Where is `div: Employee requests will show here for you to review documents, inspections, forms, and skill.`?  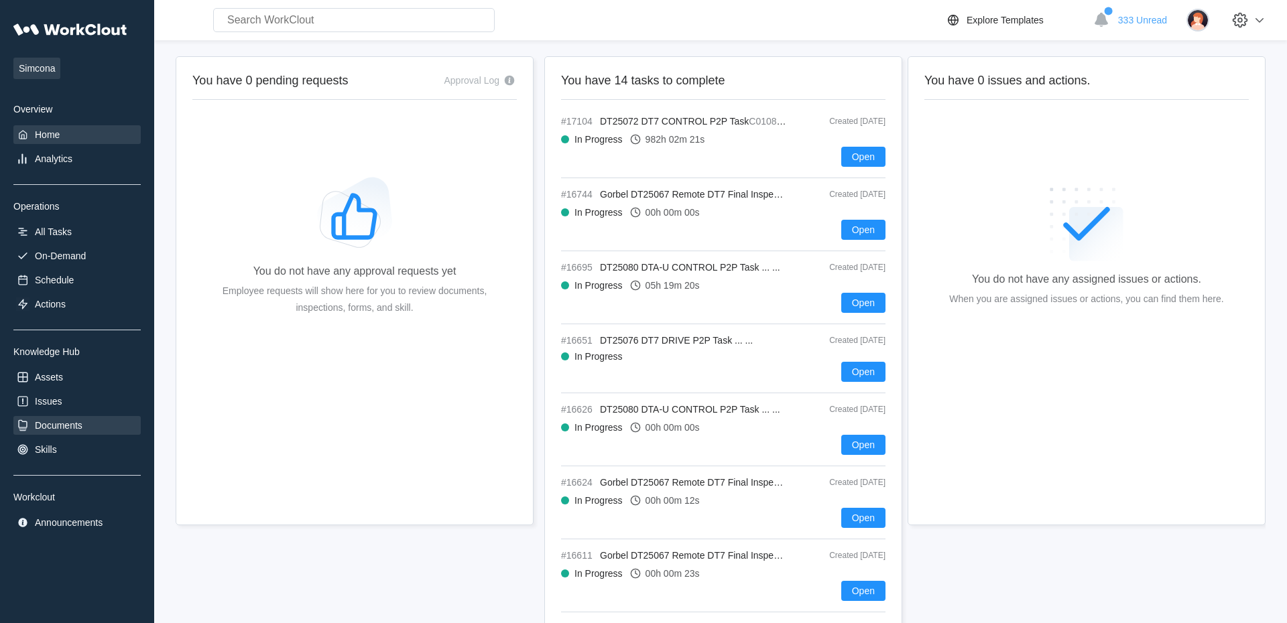
div: Employee requests will show here for you to review documents, inspections, forms, and skill. is located at coordinates (355, 300).